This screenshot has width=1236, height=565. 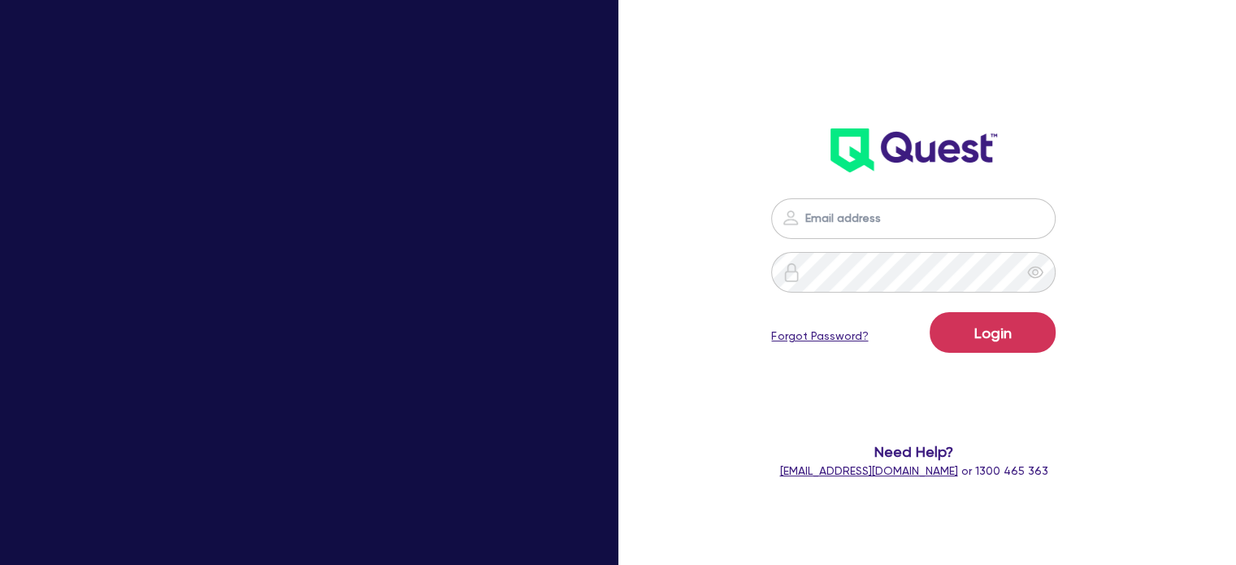 What do you see at coordinates (992, 332) in the screenshot?
I see `button: Login` at bounding box center [992, 332].